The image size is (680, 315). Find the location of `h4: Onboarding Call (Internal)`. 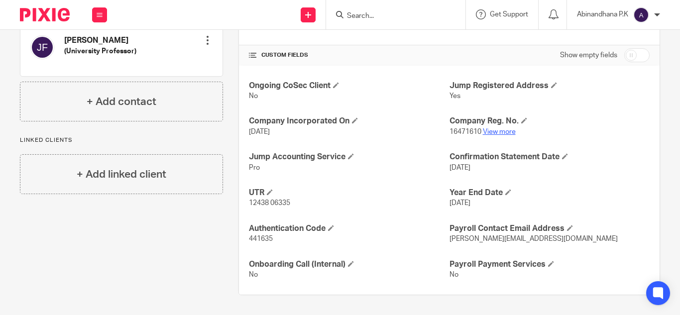

h4: Onboarding Call (Internal) is located at coordinates (349, 264).